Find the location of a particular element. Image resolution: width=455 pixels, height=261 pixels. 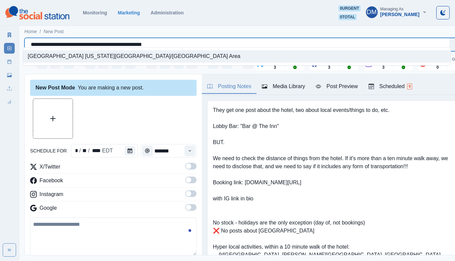

a: Marketing Summary is located at coordinates (9, 35).